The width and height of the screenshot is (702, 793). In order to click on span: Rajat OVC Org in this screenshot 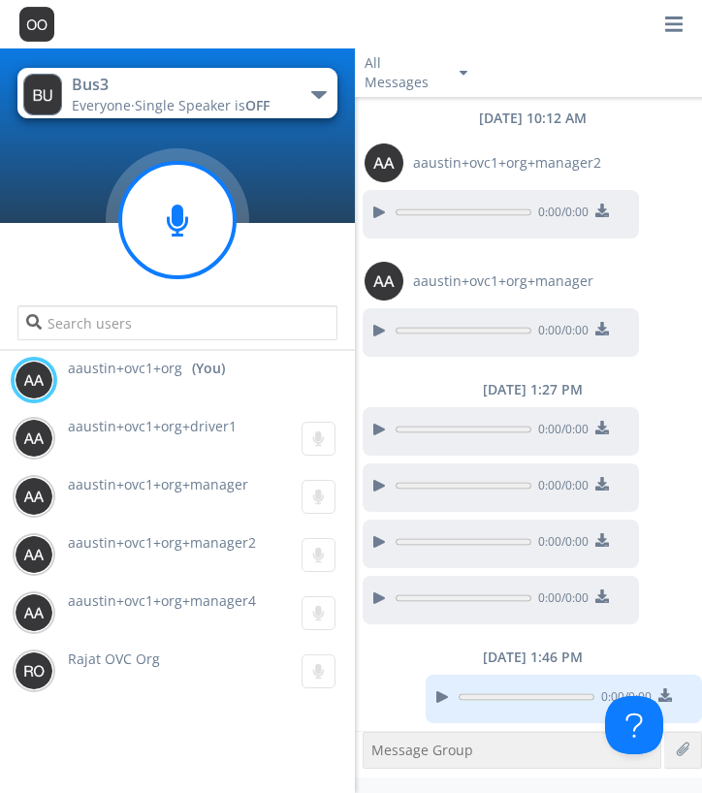, I will do `click(113, 658)`.